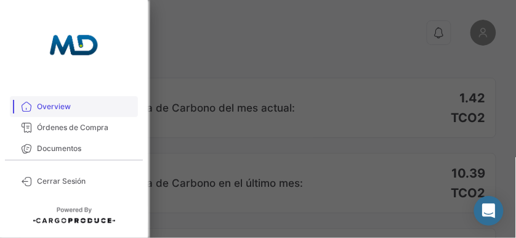  Describe the element at coordinates (85, 127) in the screenshot. I see `span: Órdenes de Compra` at that location.